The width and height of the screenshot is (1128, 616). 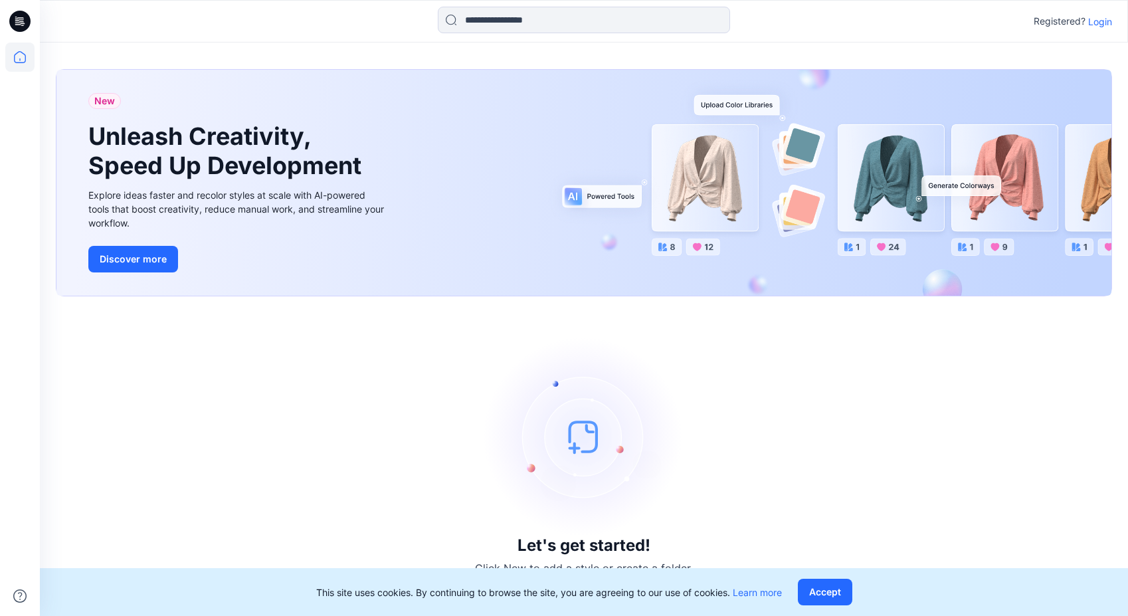 What do you see at coordinates (1100, 21) in the screenshot?
I see `p: Login` at bounding box center [1100, 21].